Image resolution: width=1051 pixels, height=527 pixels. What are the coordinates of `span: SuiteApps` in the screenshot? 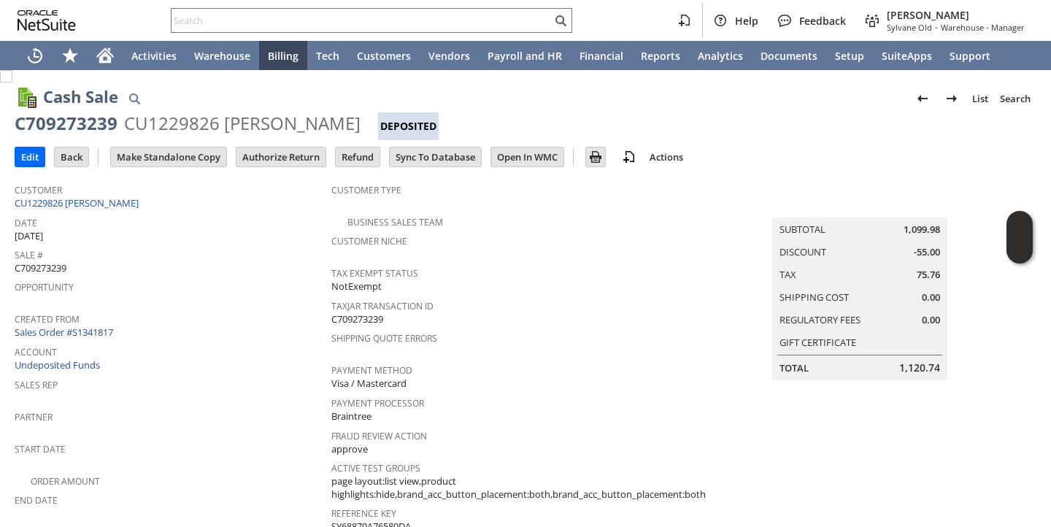 It's located at (906, 55).